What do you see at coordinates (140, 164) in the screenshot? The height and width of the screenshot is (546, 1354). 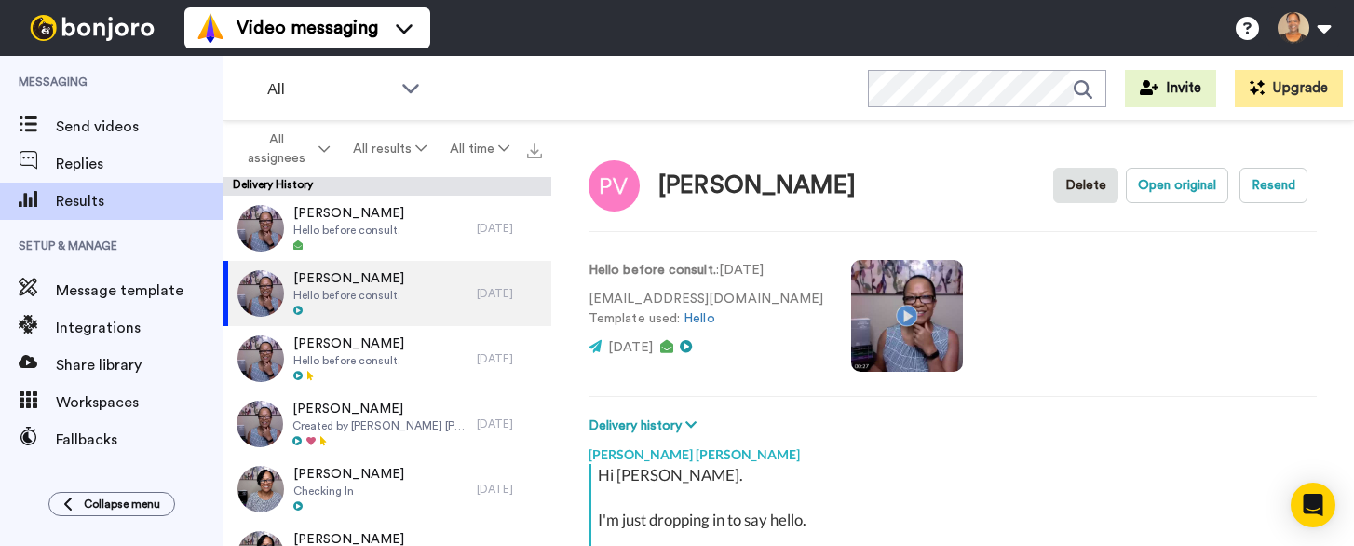 I see `span: Replies` at bounding box center [140, 164].